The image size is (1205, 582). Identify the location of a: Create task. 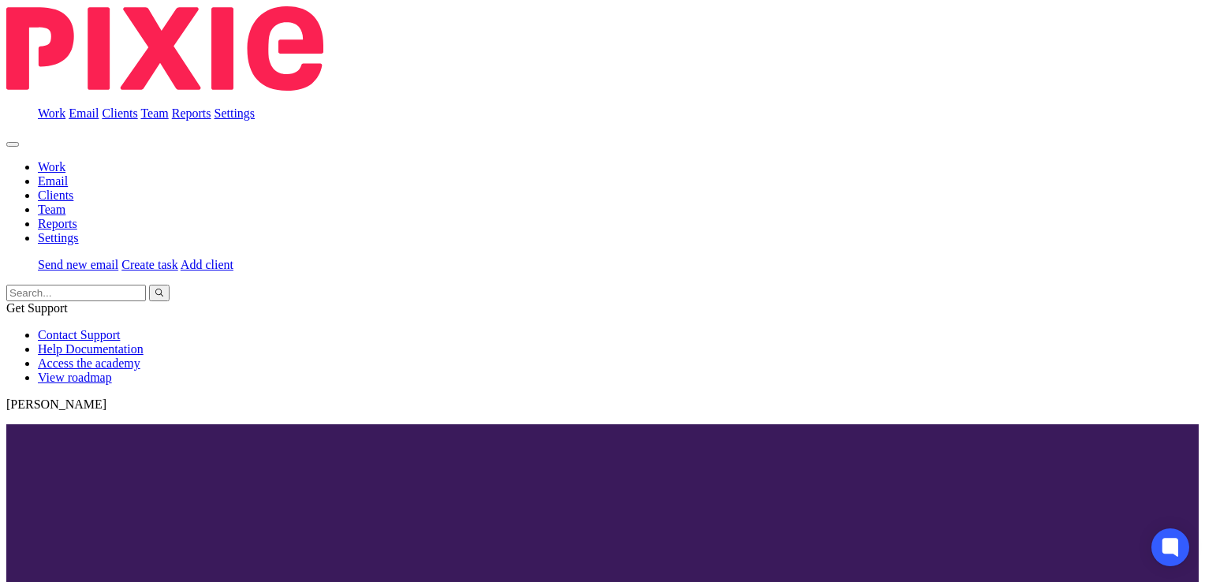
(150, 264).